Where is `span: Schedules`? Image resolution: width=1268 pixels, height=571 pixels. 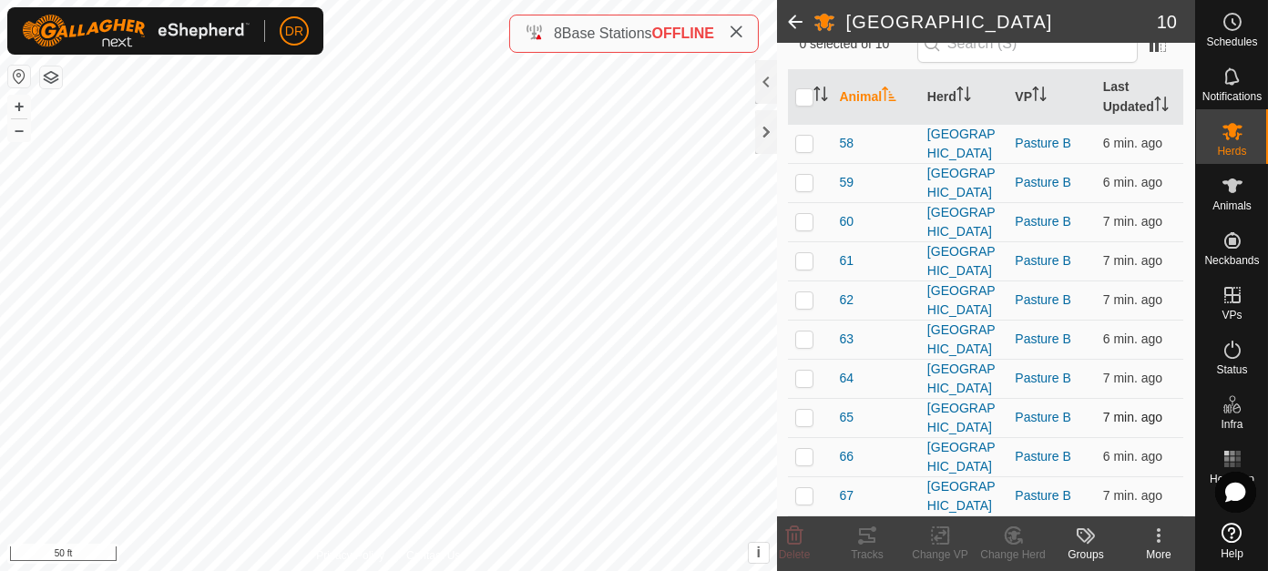
span: Schedules is located at coordinates (1231, 42).